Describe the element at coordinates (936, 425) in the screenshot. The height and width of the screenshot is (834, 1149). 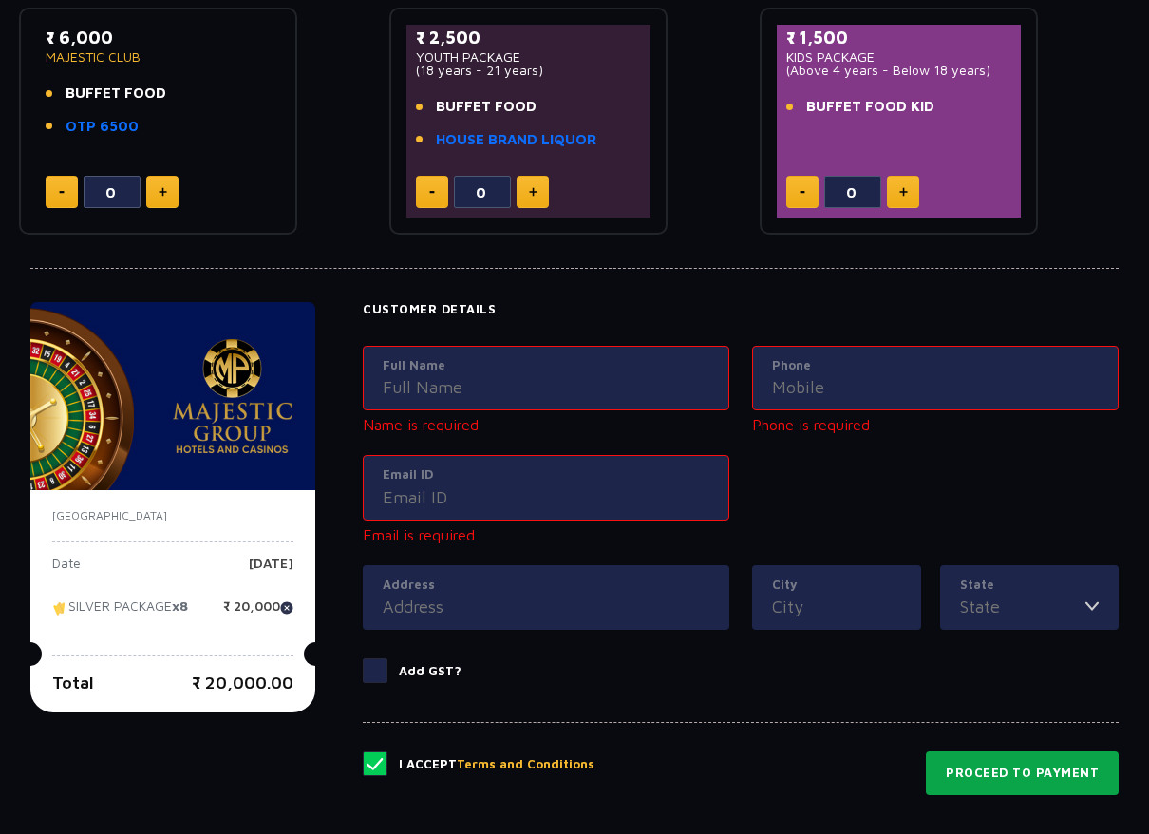
I see `p: Phone is required` at that location.